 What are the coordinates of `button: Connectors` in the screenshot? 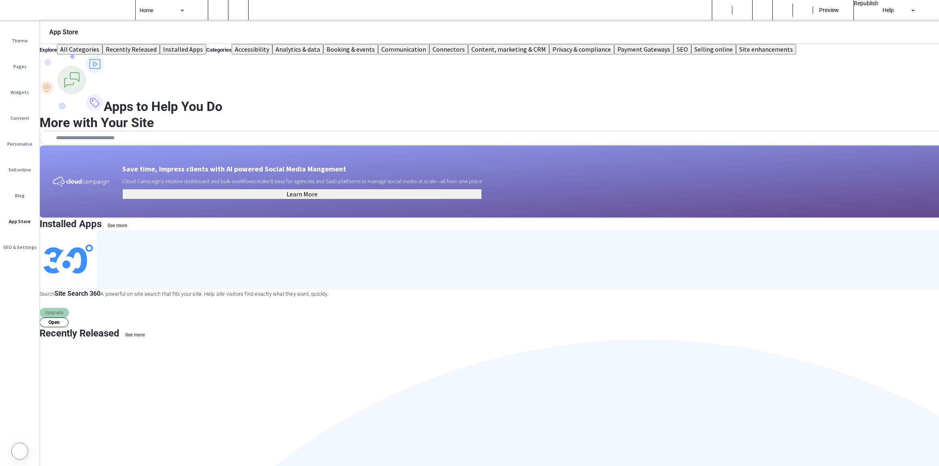 It's located at (449, 49).